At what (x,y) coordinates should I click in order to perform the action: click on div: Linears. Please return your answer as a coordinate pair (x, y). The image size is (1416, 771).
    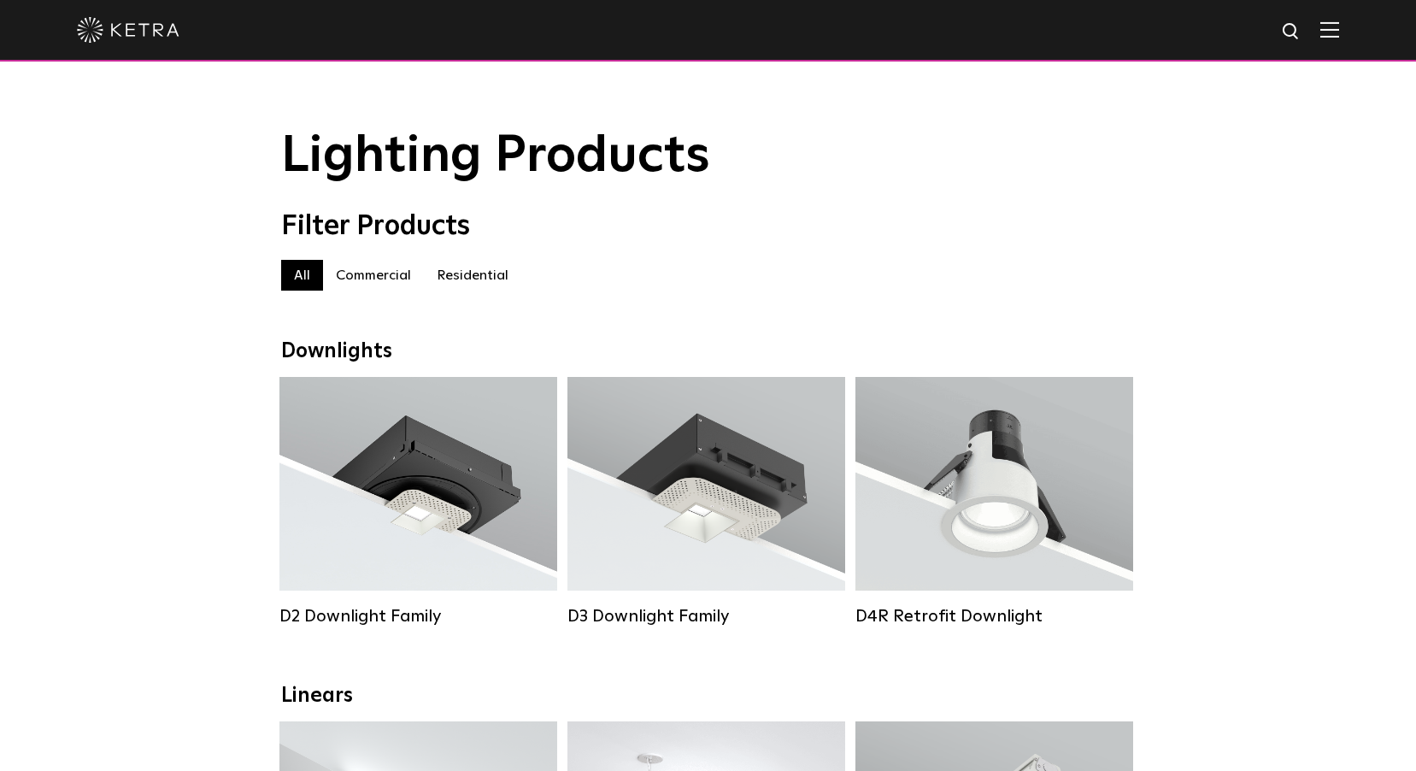
    Looking at the image, I should click on (709, 696).